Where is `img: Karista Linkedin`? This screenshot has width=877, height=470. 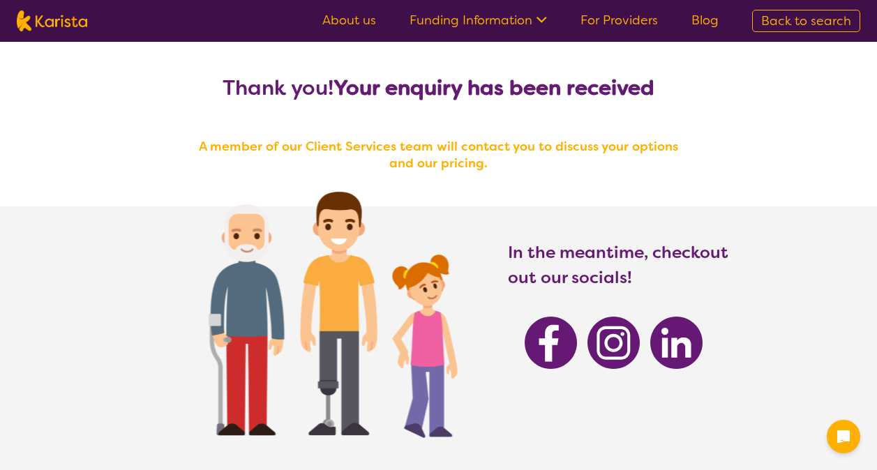
img: Karista Linkedin is located at coordinates (676, 343).